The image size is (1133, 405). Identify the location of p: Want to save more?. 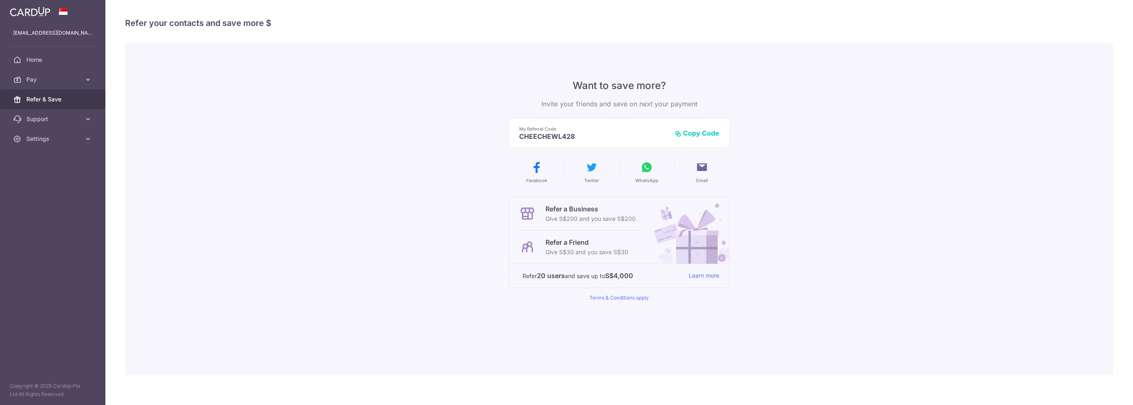
(619, 86).